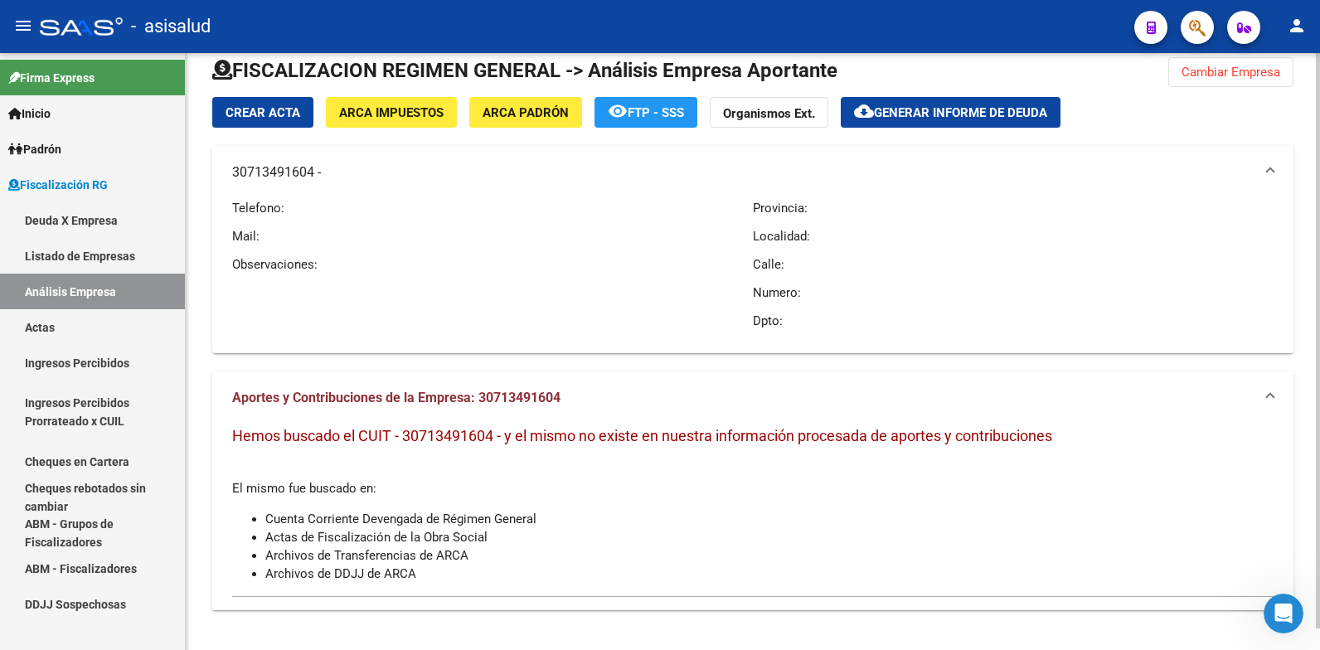  I want to click on p: Provincia:, so click(1013, 208).